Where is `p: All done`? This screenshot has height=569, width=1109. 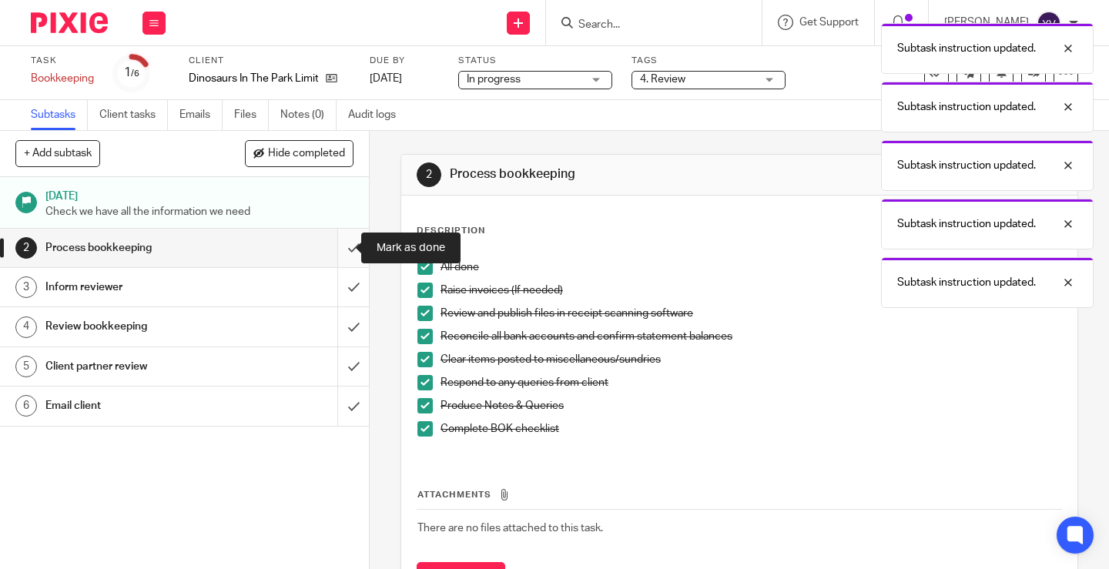
p: All done is located at coordinates (751, 267).